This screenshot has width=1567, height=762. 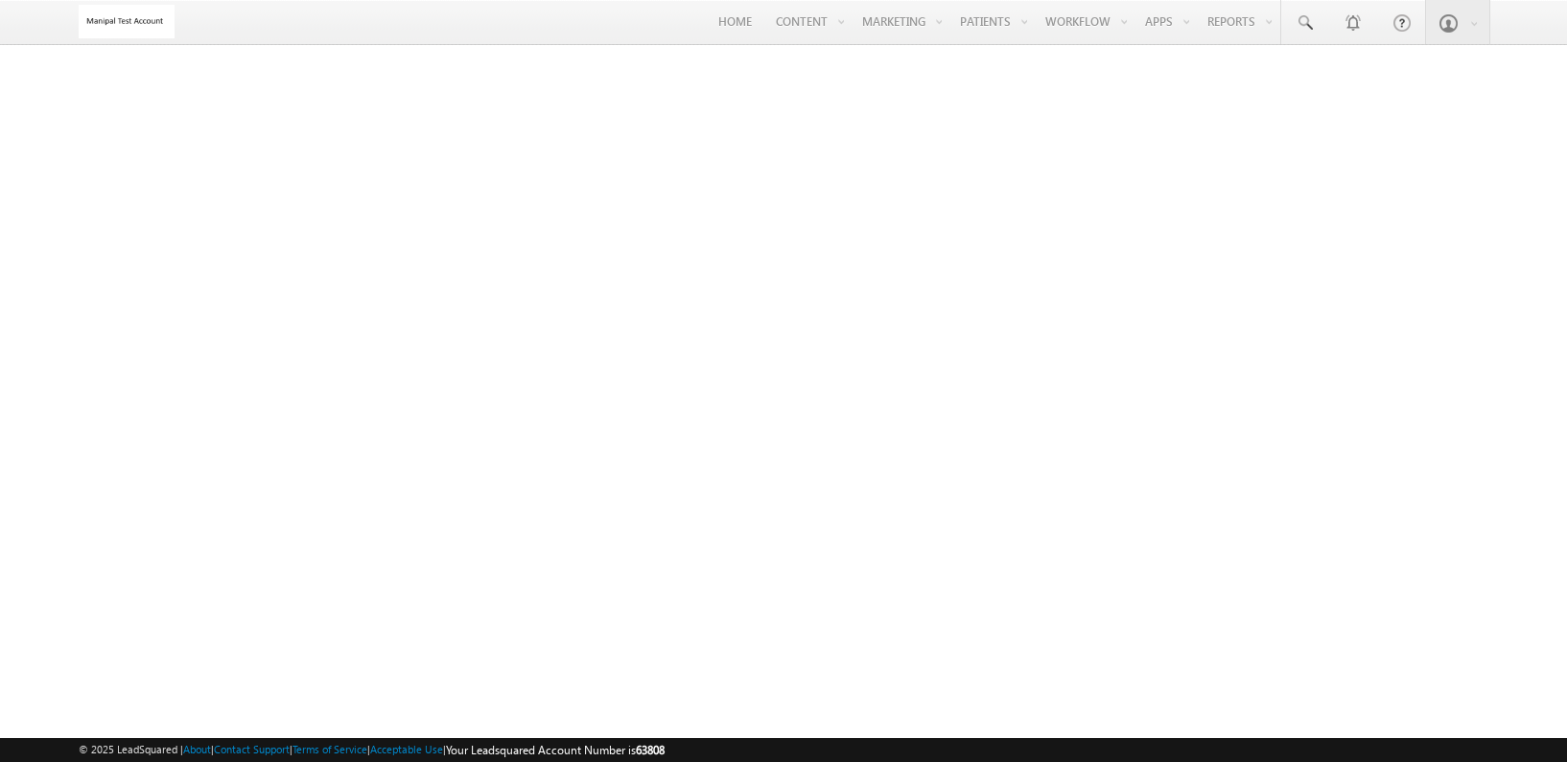 What do you see at coordinates (407, 749) in the screenshot?
I see `a: Acceptable Use` at bounding box center [407, 749].